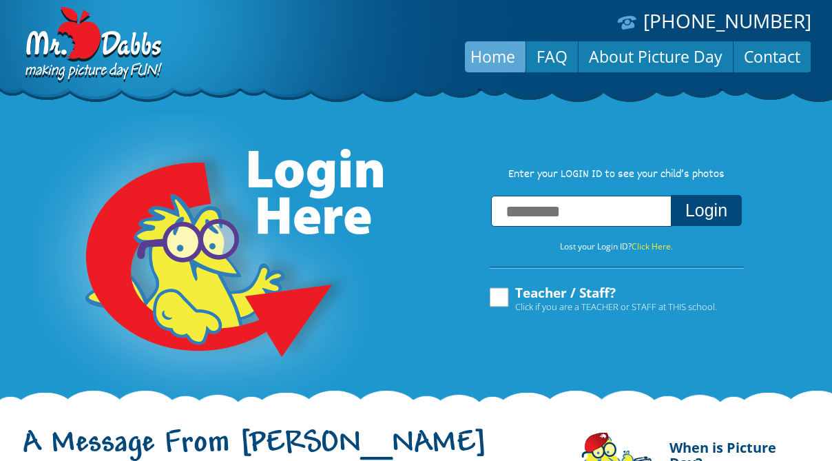 The width and height of the screenshot is (832, 461). Describe the element at coordinates (772, 56) in the screenshot. I see `a: Contact` at that location.